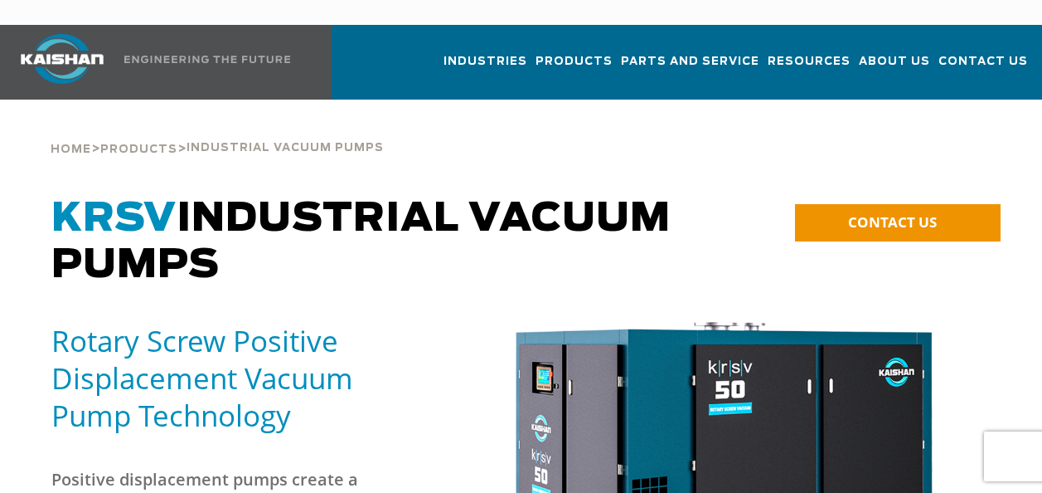 The image size is (1042, 493). What do you see at coordinates (690, 61) in the screenshot?
I see `span: Parts and Service` at bounding box center [690, 61].